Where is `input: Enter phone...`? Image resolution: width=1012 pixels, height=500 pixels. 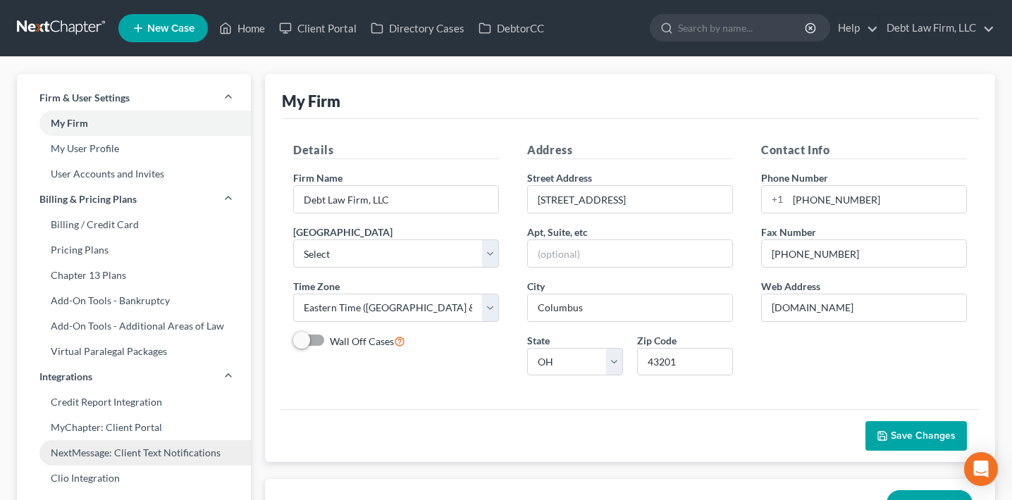
input: Enter phone... is located at coordinates (877, 199).